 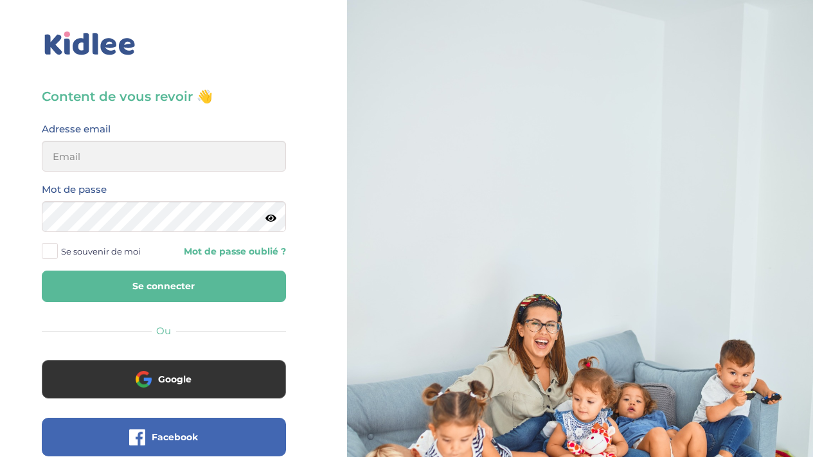 I want to click on a: Mot de passe oublié ?, so click(x=230, y=251).